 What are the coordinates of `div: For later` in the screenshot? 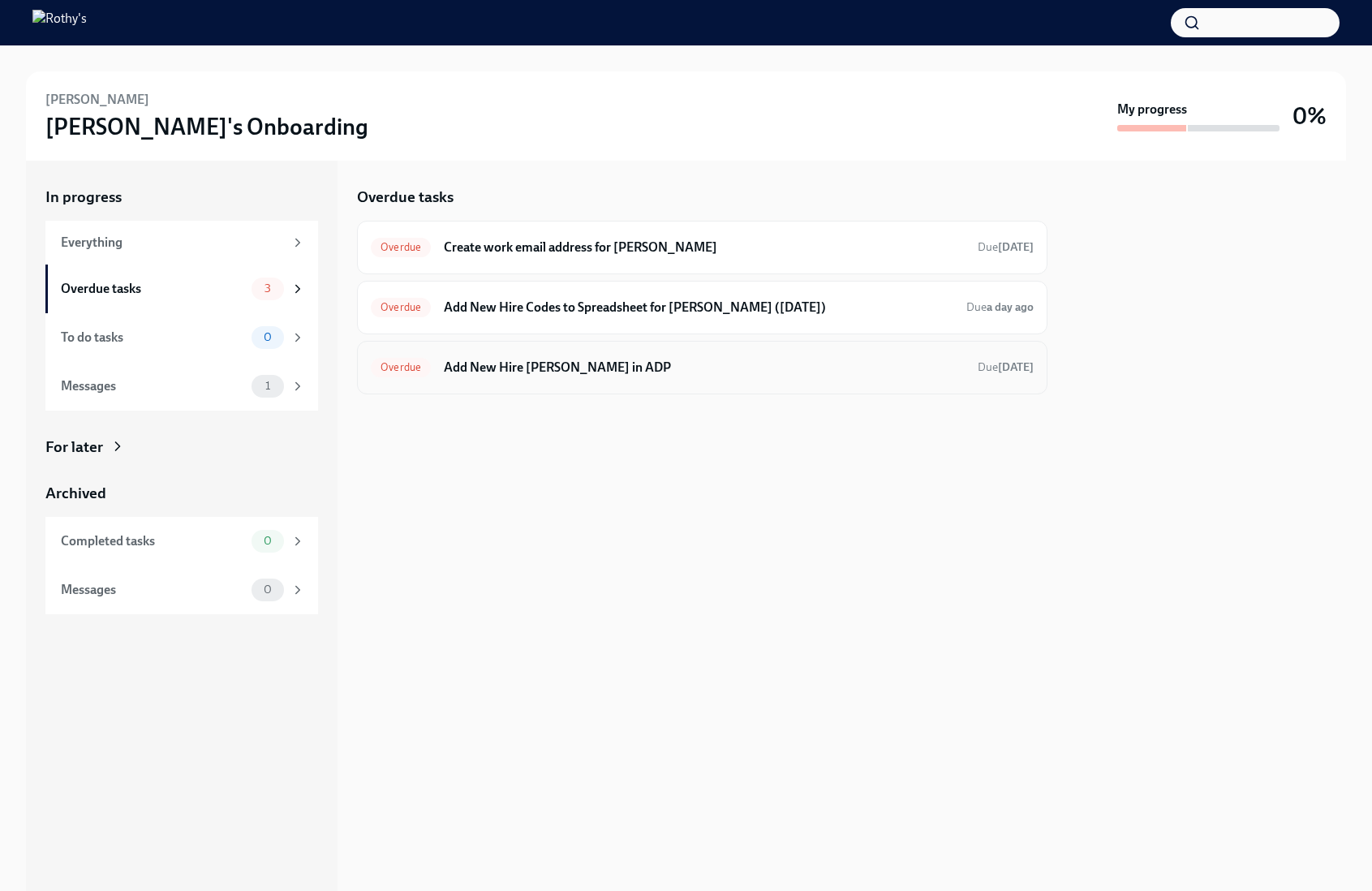 It's located at (74, 447).